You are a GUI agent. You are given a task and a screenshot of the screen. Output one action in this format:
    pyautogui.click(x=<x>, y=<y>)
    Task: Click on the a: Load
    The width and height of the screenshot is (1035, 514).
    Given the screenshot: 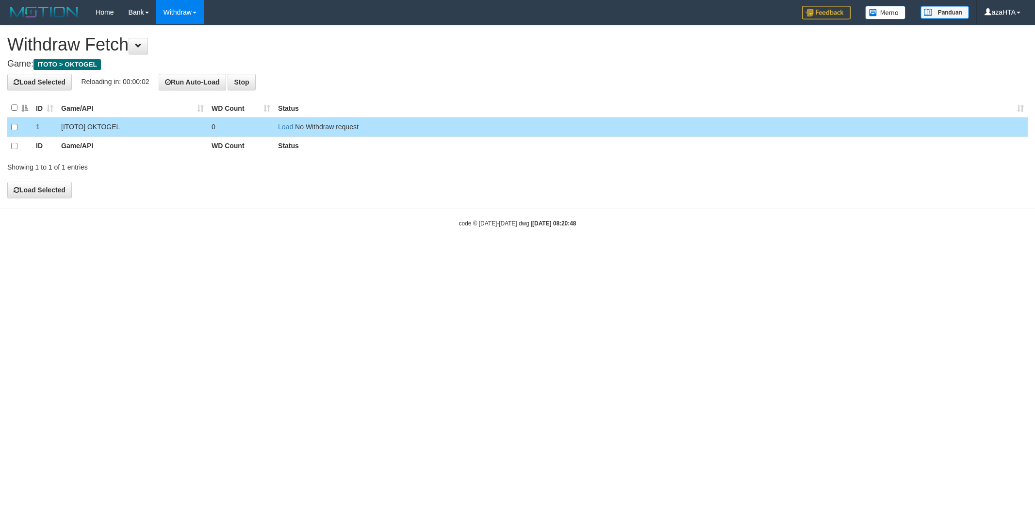 What is the action you would take?
    pyautogui.click(x=285, y=127)
    